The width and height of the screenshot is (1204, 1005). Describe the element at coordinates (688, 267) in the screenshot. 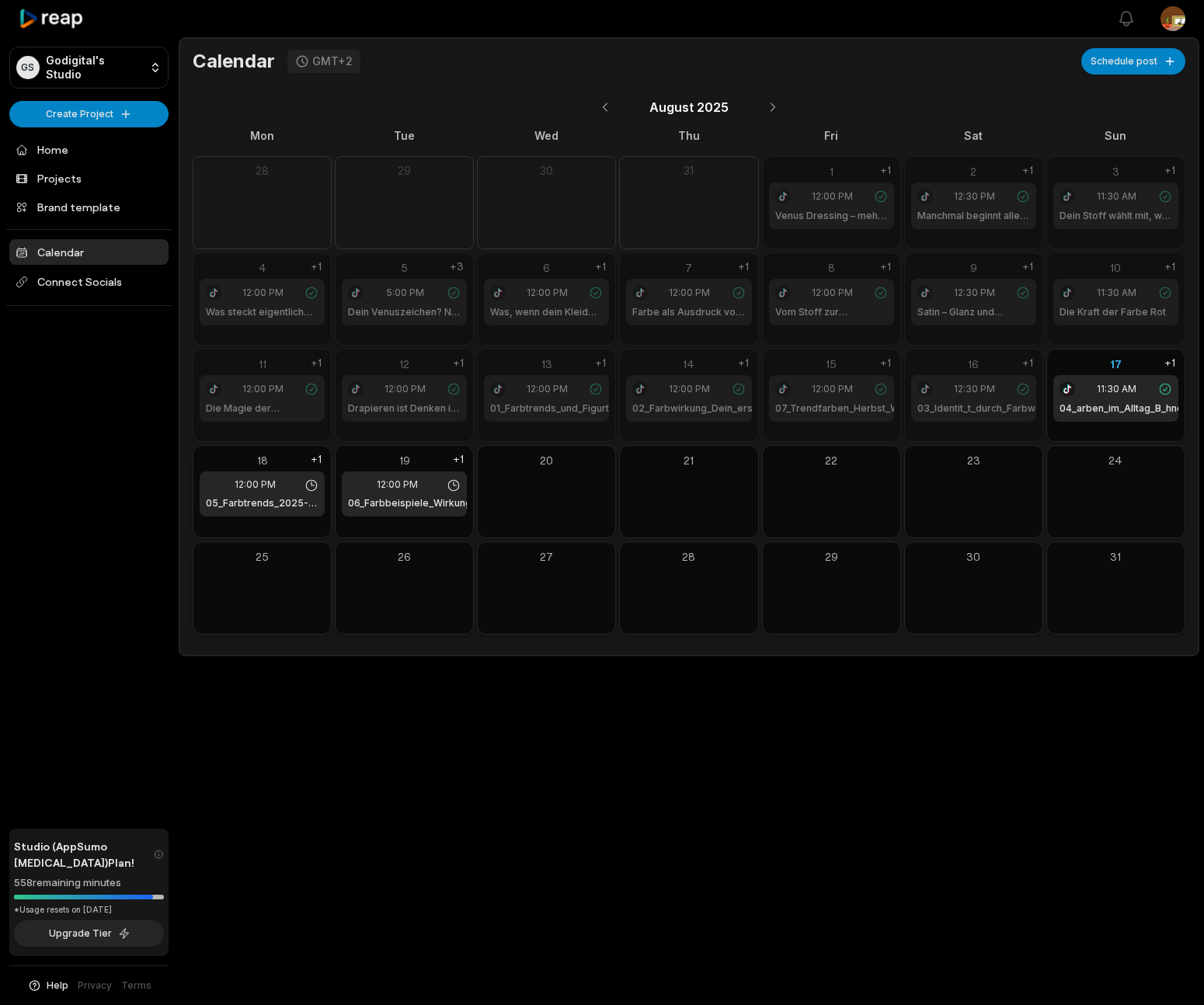

I see `div: 7` at that location.